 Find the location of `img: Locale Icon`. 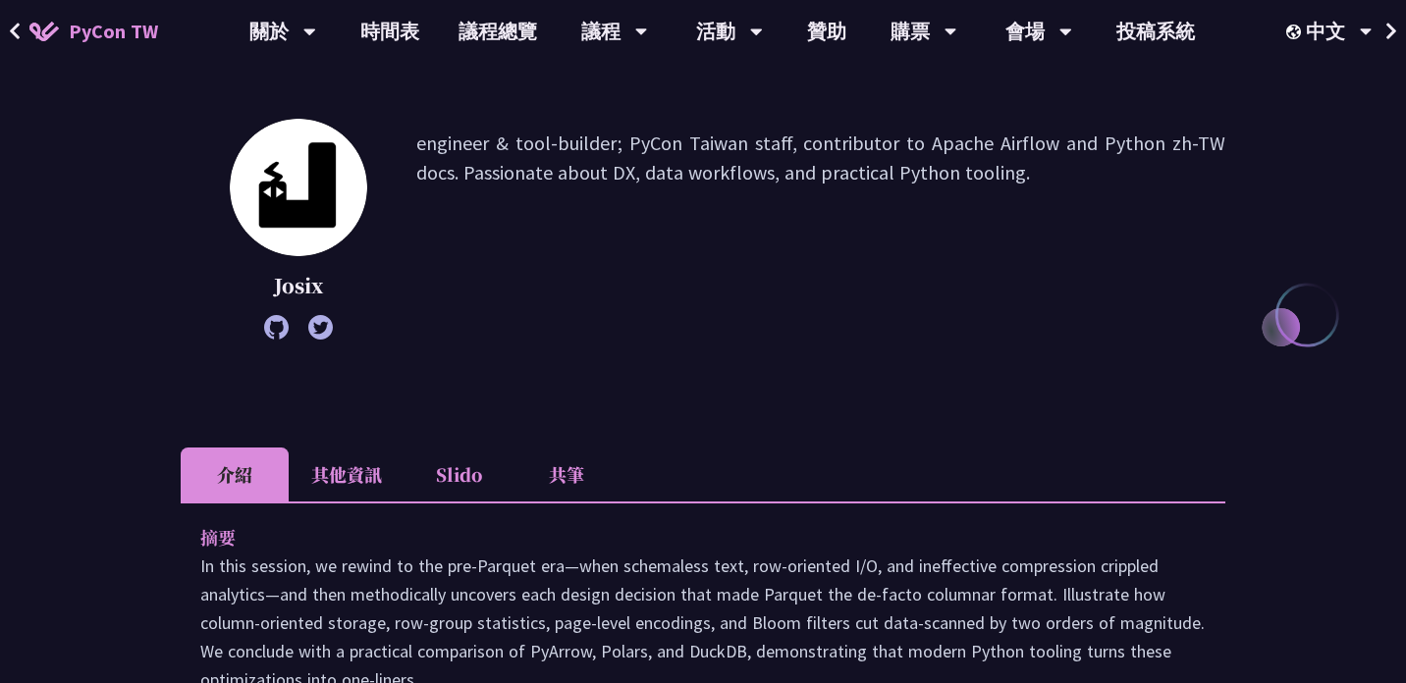

img: Locale Icon is located at coordinates (1296, 31).